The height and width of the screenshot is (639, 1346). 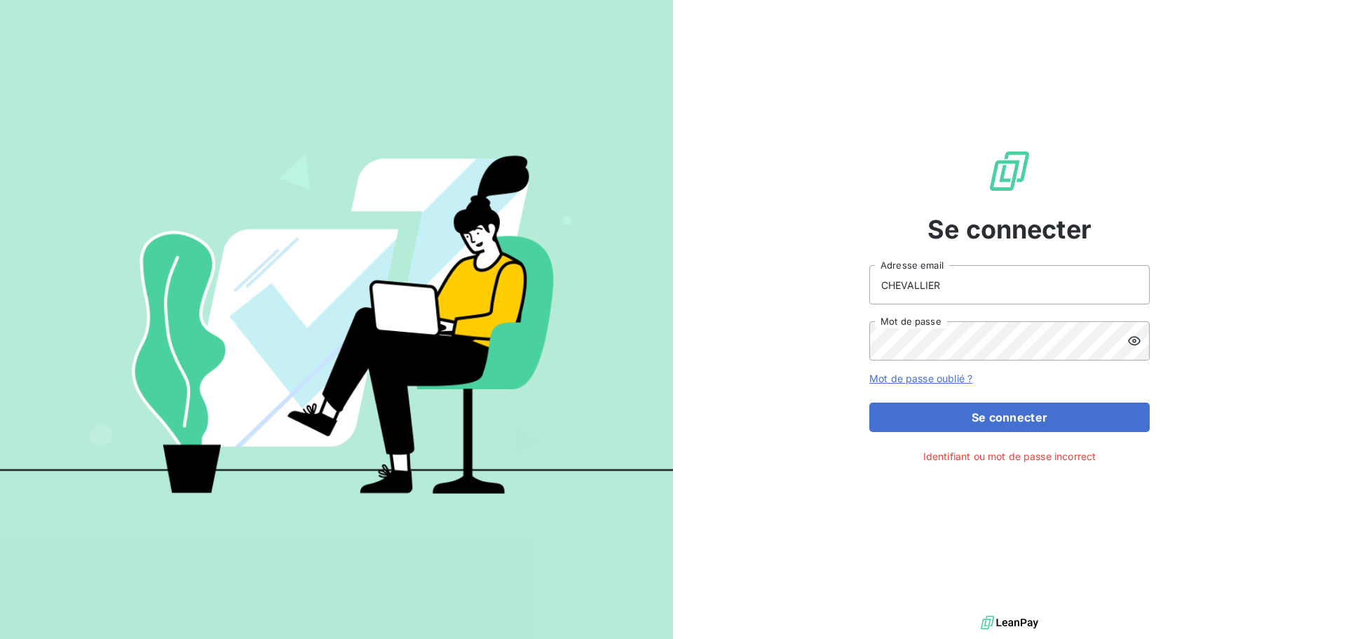 What do you see at coordinates (1009, 417) in the screenshot?
I see `button: Se connecter` at bounding box center [1009, 417].